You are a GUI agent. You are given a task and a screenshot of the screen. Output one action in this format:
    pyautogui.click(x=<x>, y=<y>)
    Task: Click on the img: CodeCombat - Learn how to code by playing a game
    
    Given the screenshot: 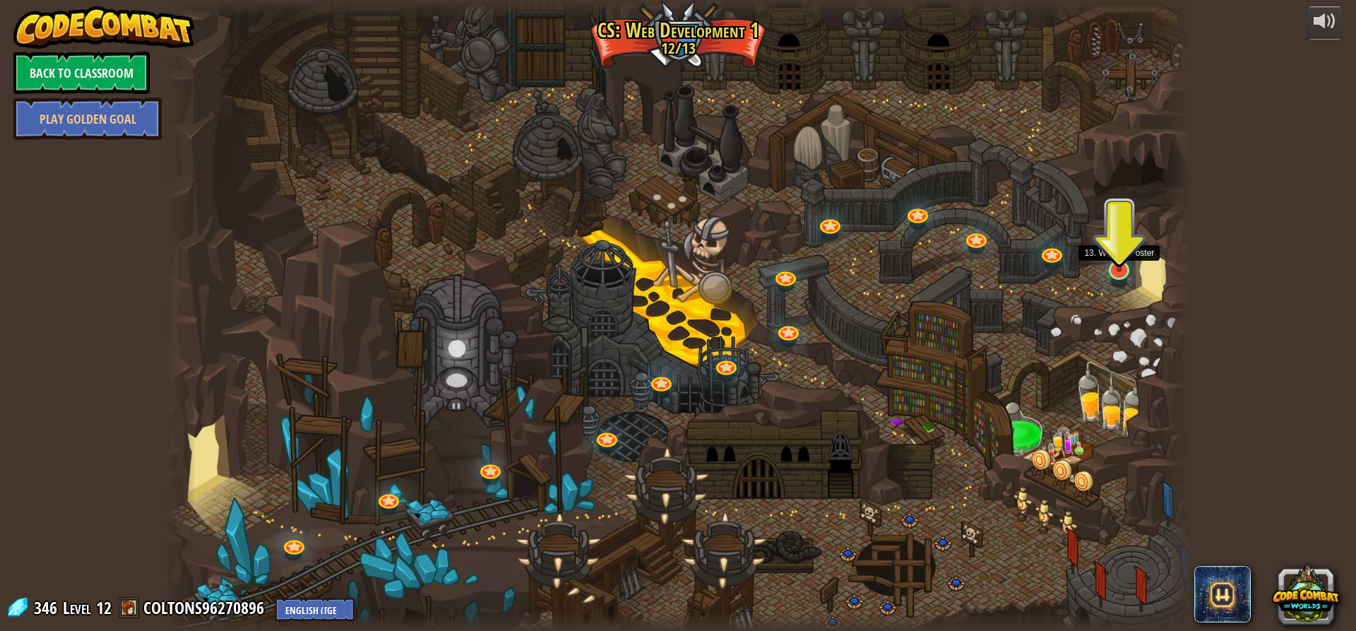 What is the action you would take?
    pyautogui.click(x=104, y=28)
    